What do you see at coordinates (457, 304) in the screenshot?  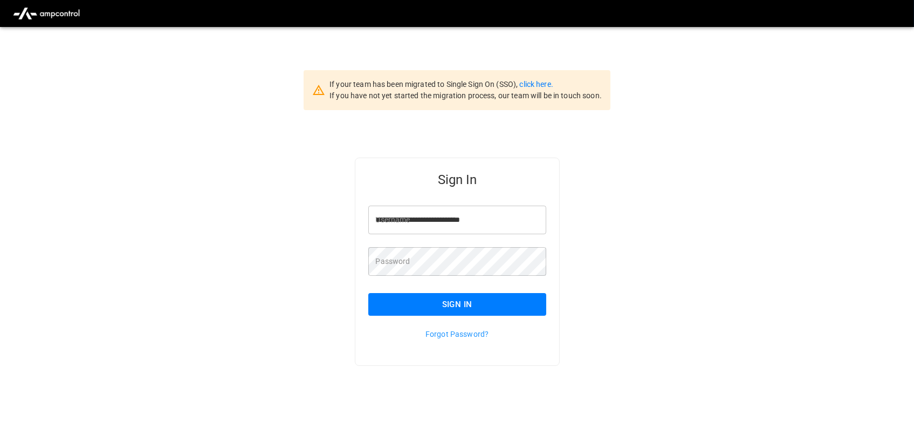 I see `button: Sign In` at bounding box center [457, 304].